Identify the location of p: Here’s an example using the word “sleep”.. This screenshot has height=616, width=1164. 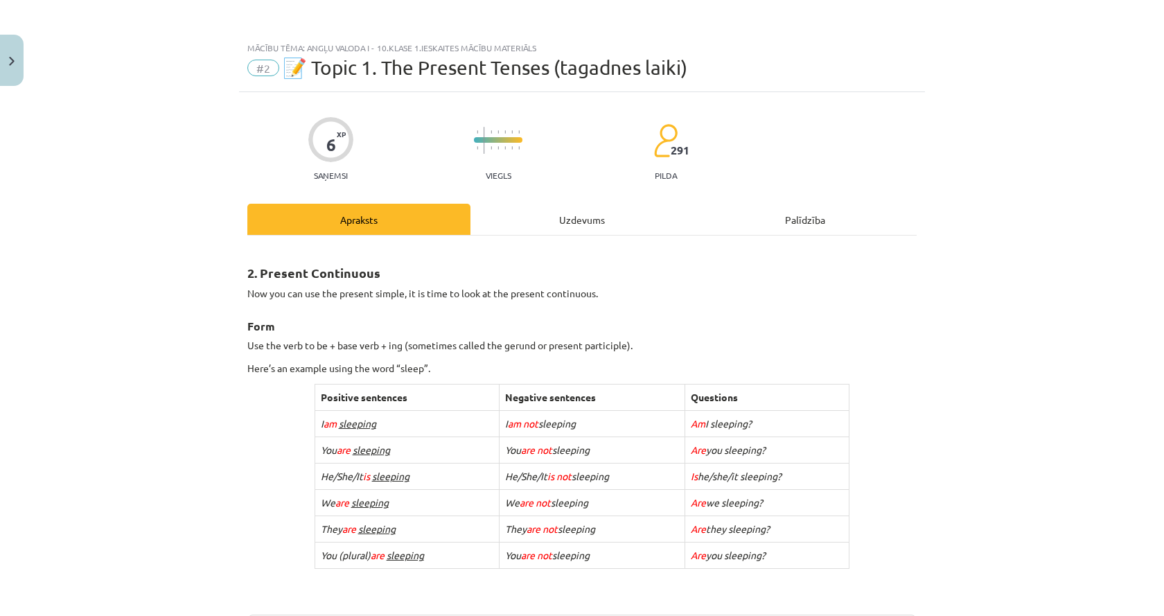
(582, 368).